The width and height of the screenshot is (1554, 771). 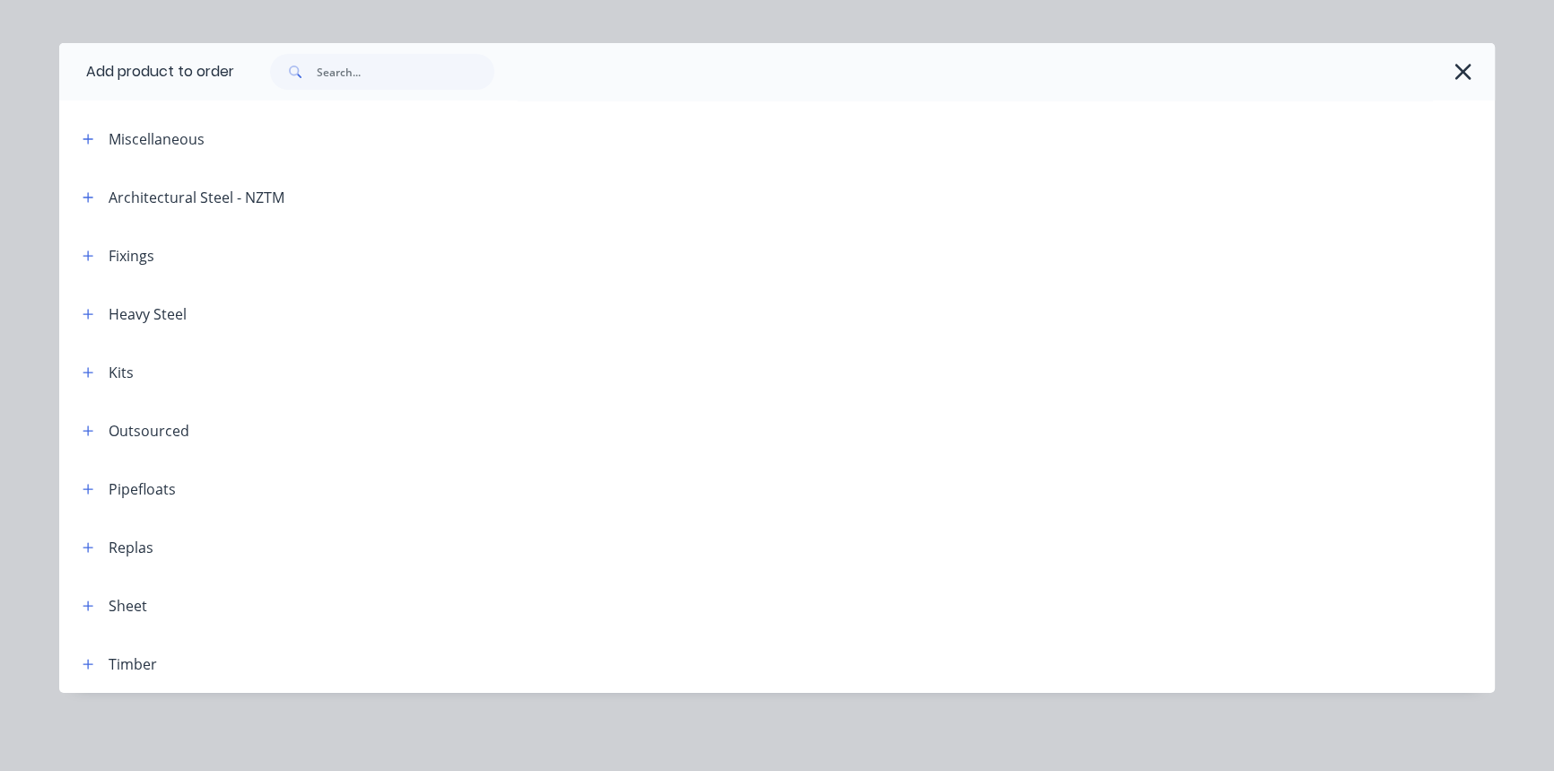 What do you see at coordinates (127, 606) in the screenshot?
I see `div: Sheet` at bounding box center [127, 606].